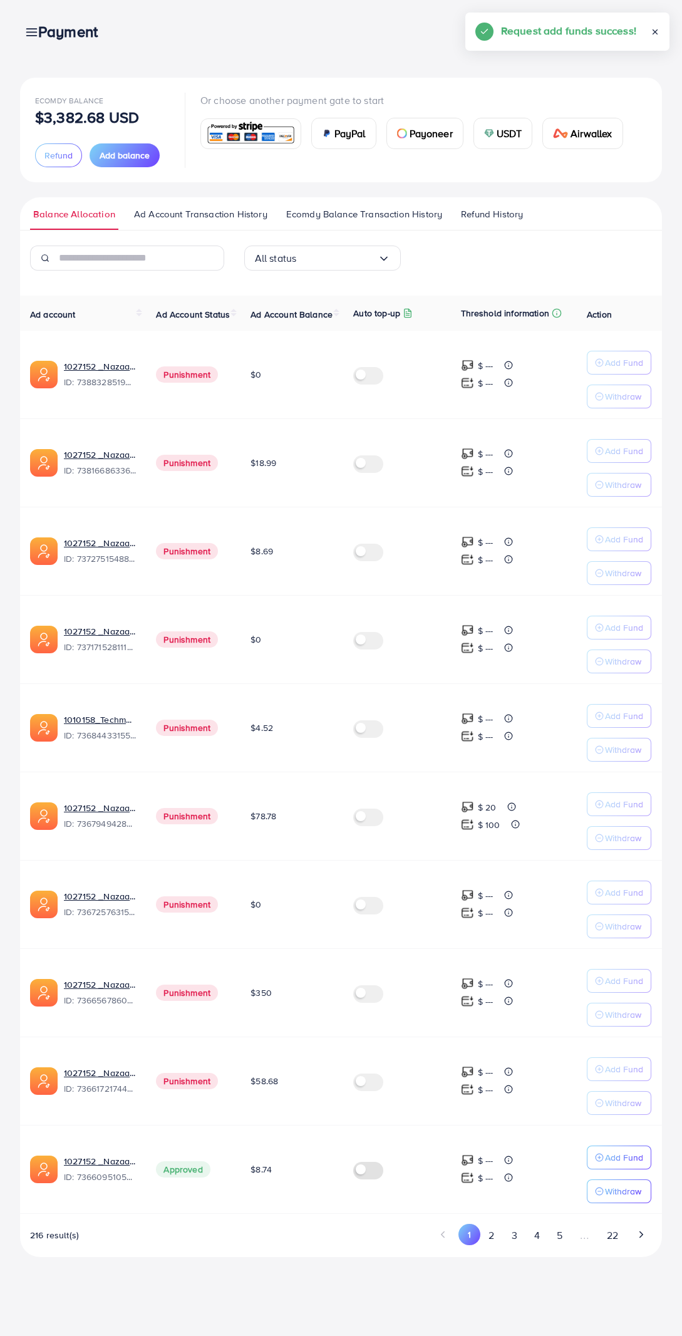 This screenshot has height=1336, width=682. Describe the element at coordinates (489, 825) in the screenshot. I see `p: $ 100` at that location.